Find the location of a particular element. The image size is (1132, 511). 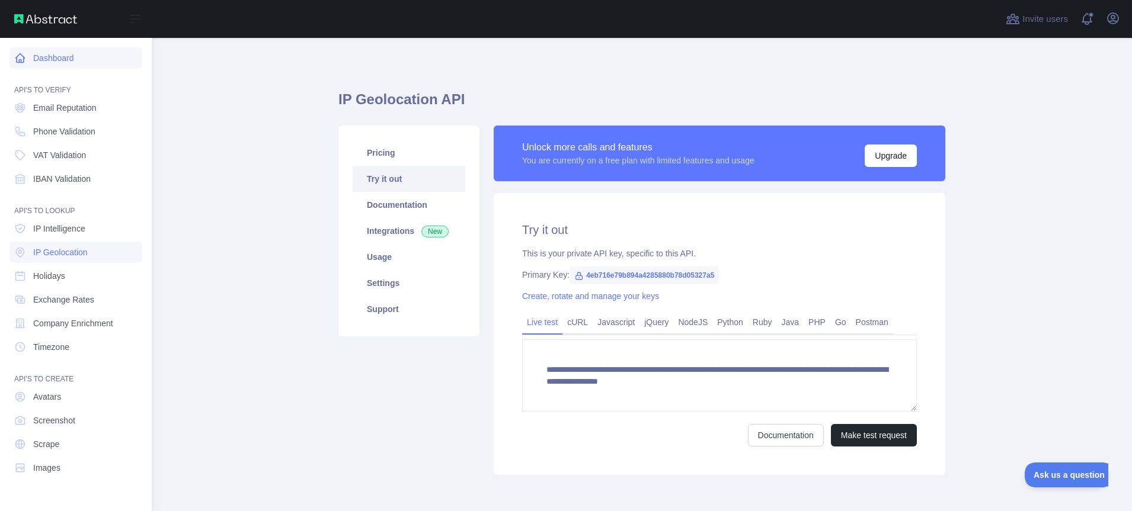

div: API'S TO LOOKUP is located at coordinates (76, 204).